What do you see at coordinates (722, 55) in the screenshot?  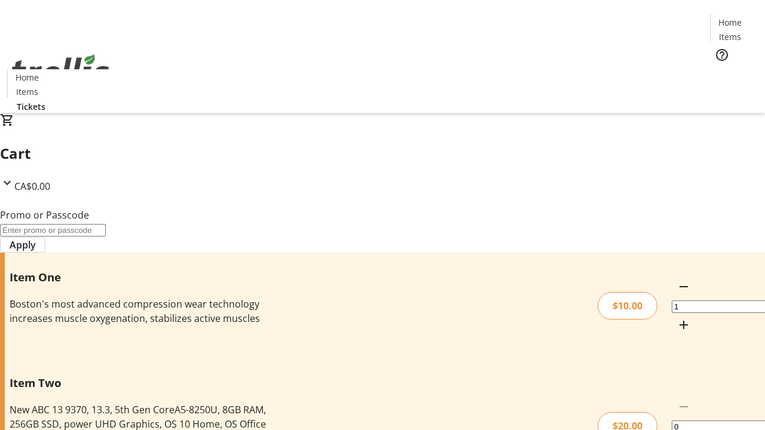 I see `button: Help` at bounding box center [722, 55].